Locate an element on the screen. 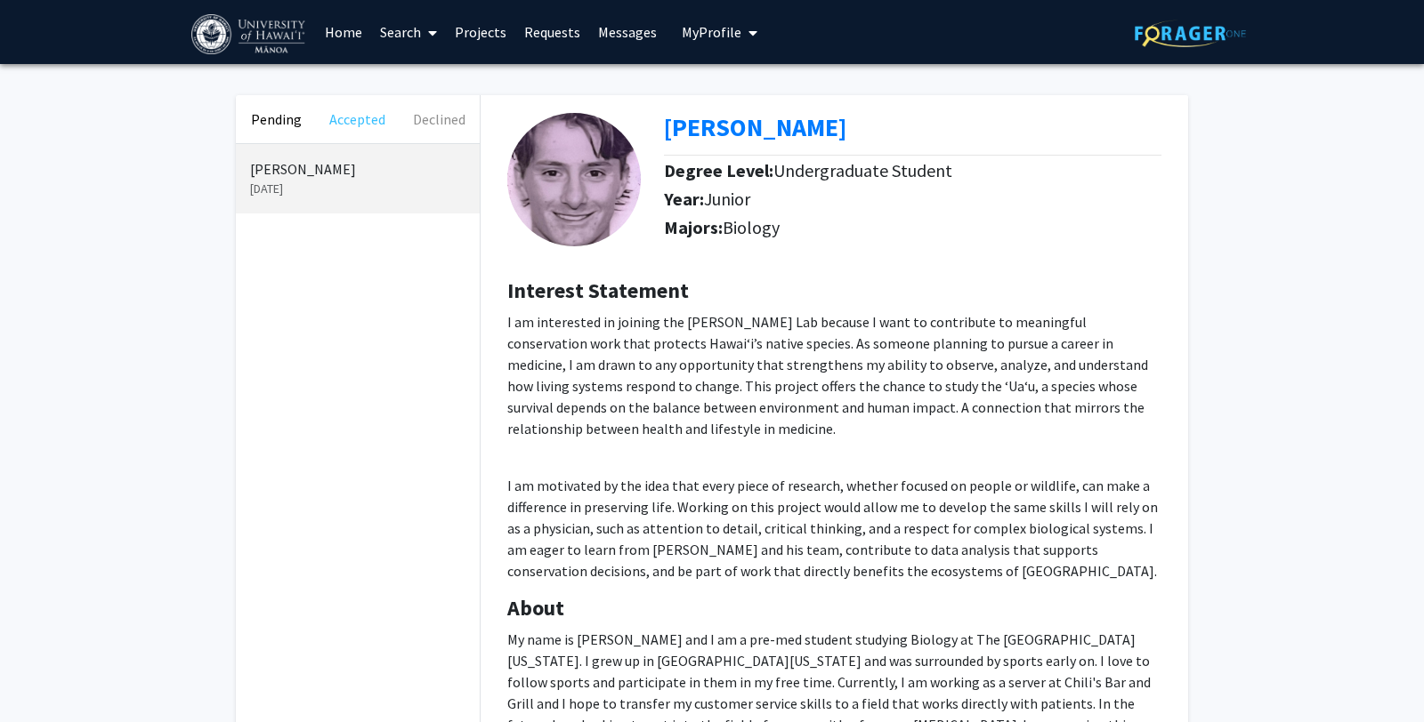 Image resolution: width=1424 pixels, height=722 pixels. span: Undergraduate Student is located at coordinates (862, 170).